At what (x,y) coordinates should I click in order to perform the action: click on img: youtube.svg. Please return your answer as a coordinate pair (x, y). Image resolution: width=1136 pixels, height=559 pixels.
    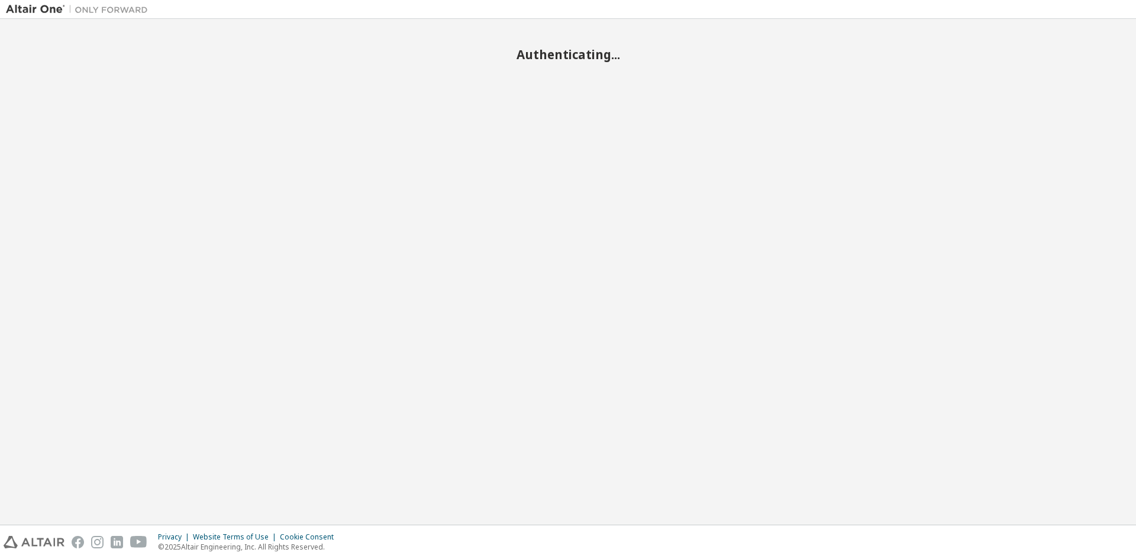
    Looking at the image, I should click on (139, 542).